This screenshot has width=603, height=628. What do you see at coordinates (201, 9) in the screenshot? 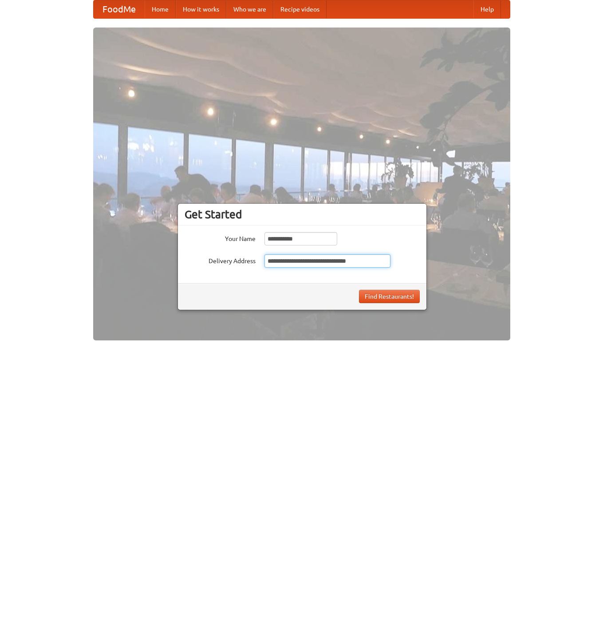
I see `a: How it works` at bounding box center [201, 9].